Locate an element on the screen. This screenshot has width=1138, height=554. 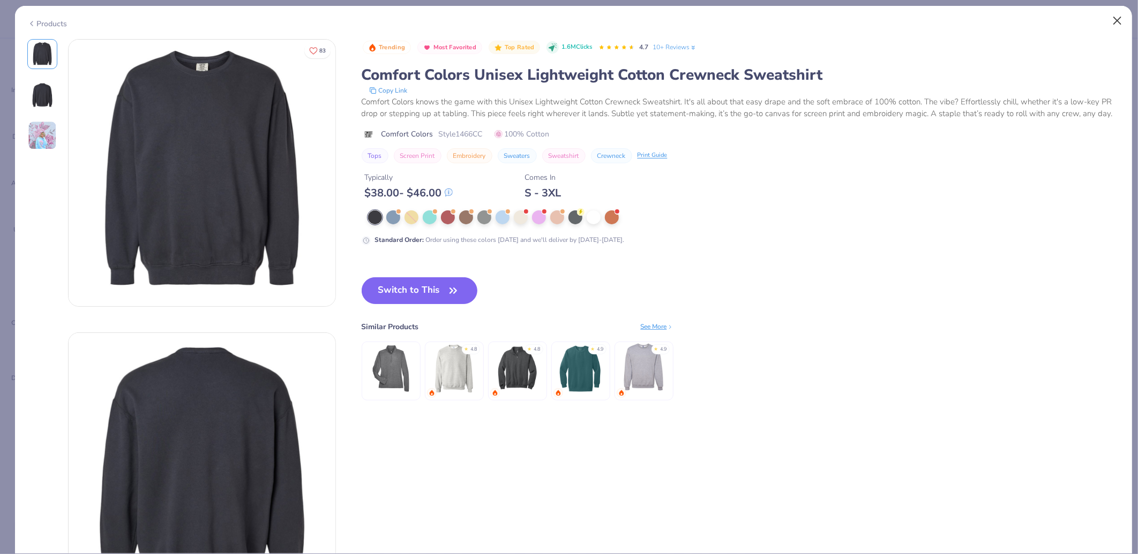
div: 4.7 Stars is located at coordinates (617, 48).